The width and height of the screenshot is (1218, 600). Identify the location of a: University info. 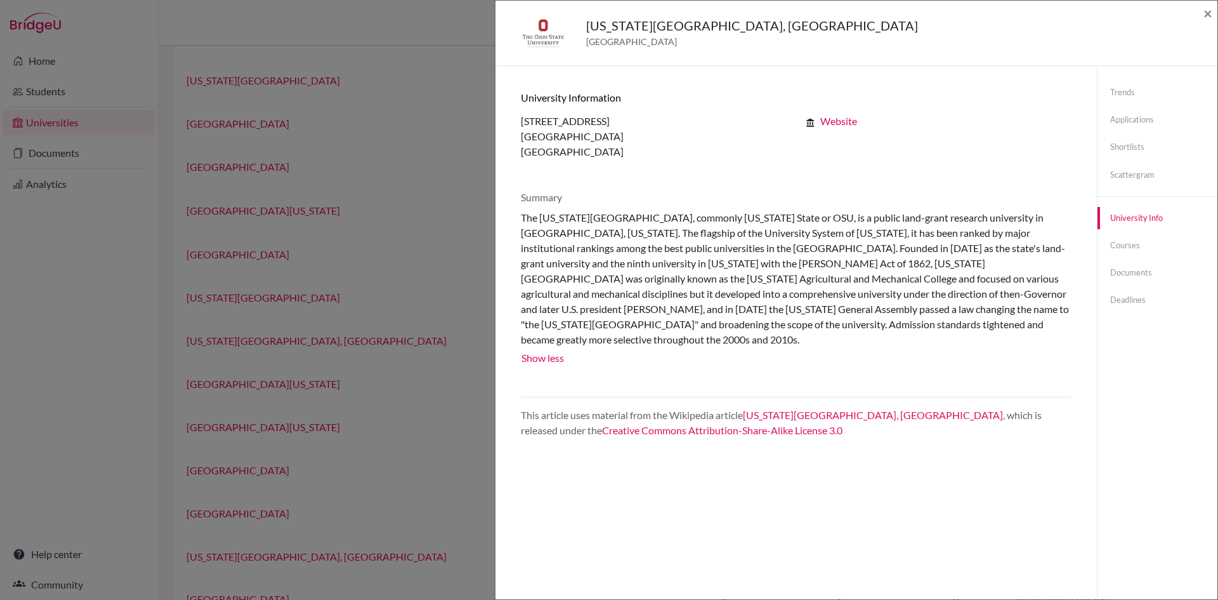
(1158, 218).